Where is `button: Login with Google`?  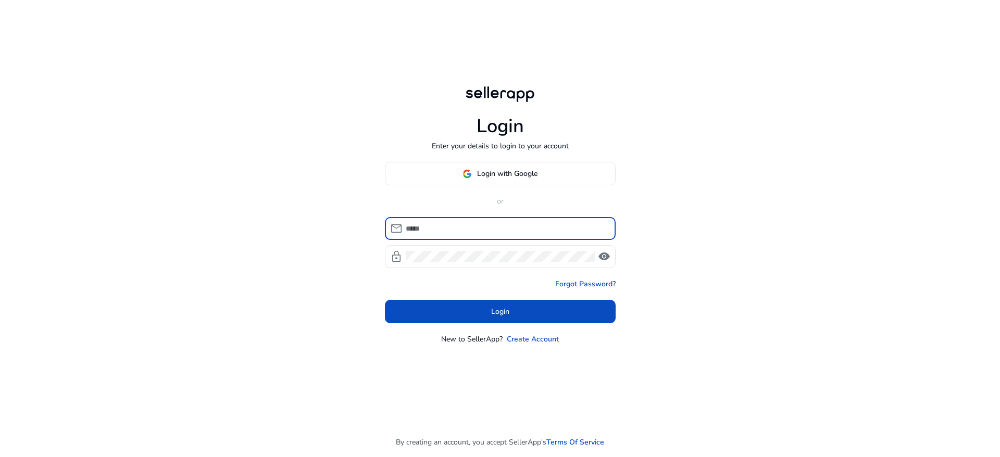 button: Login with Google is located at coordinates (500, 174).